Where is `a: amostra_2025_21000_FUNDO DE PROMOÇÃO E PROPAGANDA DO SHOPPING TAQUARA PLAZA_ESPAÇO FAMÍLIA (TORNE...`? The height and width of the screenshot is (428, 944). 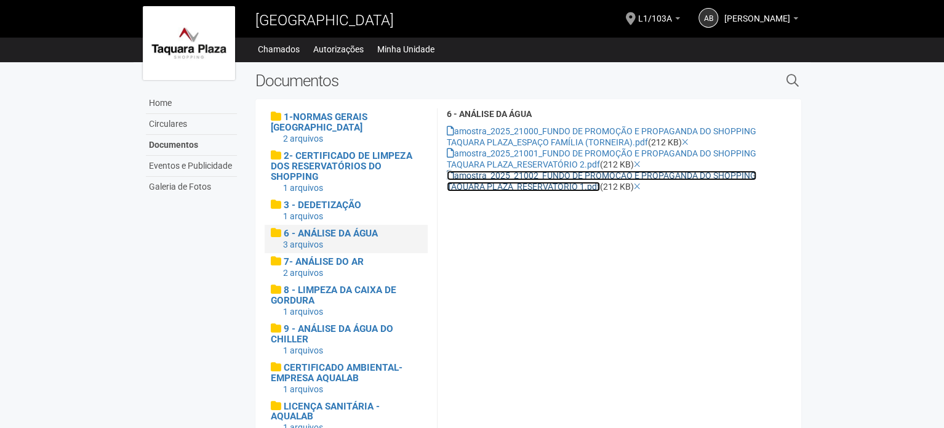 a: amostra_2025_21000_FUNDO DE PROMOÇÃO E PROPAGANDA DO SHOPPING TAQUARA PLAZA_ESPAÇO FAMÍLIA (TORNE... is located at coordinates (601, 137).